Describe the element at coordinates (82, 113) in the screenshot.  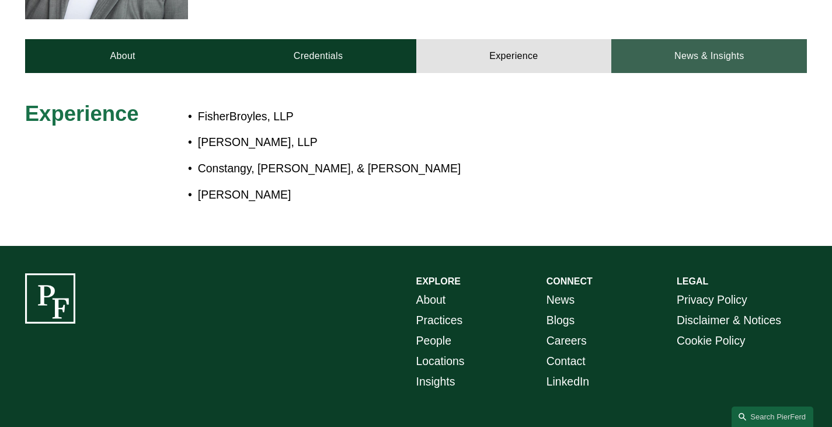
I see `span: Experience` at that location.